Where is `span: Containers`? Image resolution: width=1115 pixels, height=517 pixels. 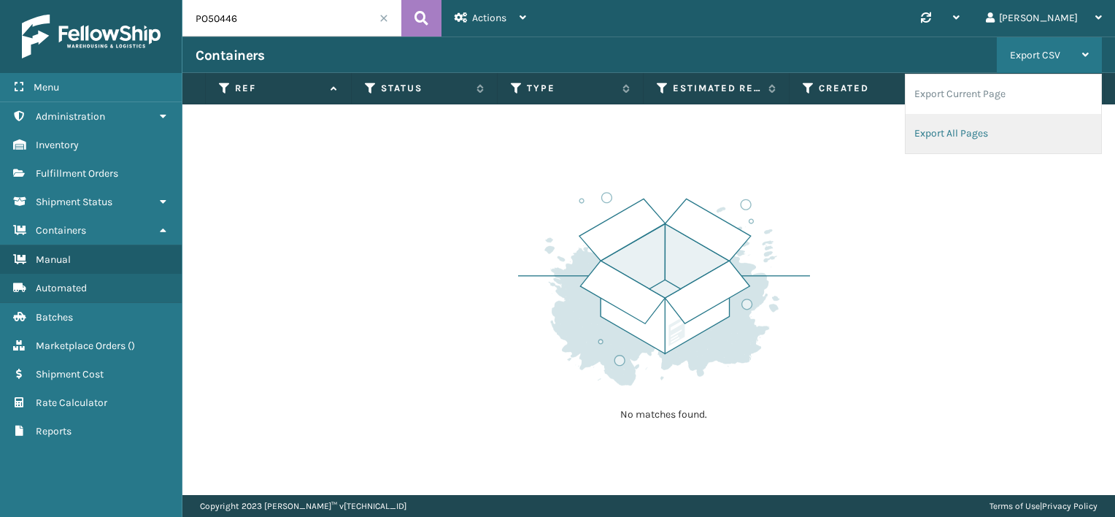 span: Containers is located at coordinates (61, 230).